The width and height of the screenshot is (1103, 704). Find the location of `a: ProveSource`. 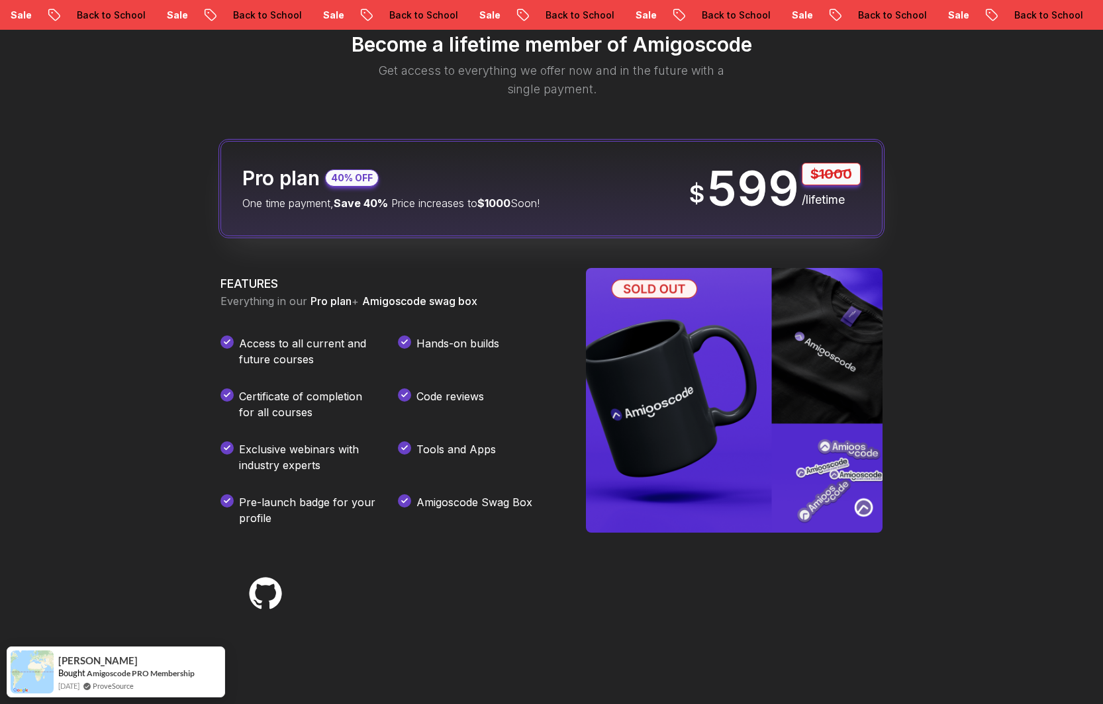

a: ProveSource is located at coordinates (113, 686).